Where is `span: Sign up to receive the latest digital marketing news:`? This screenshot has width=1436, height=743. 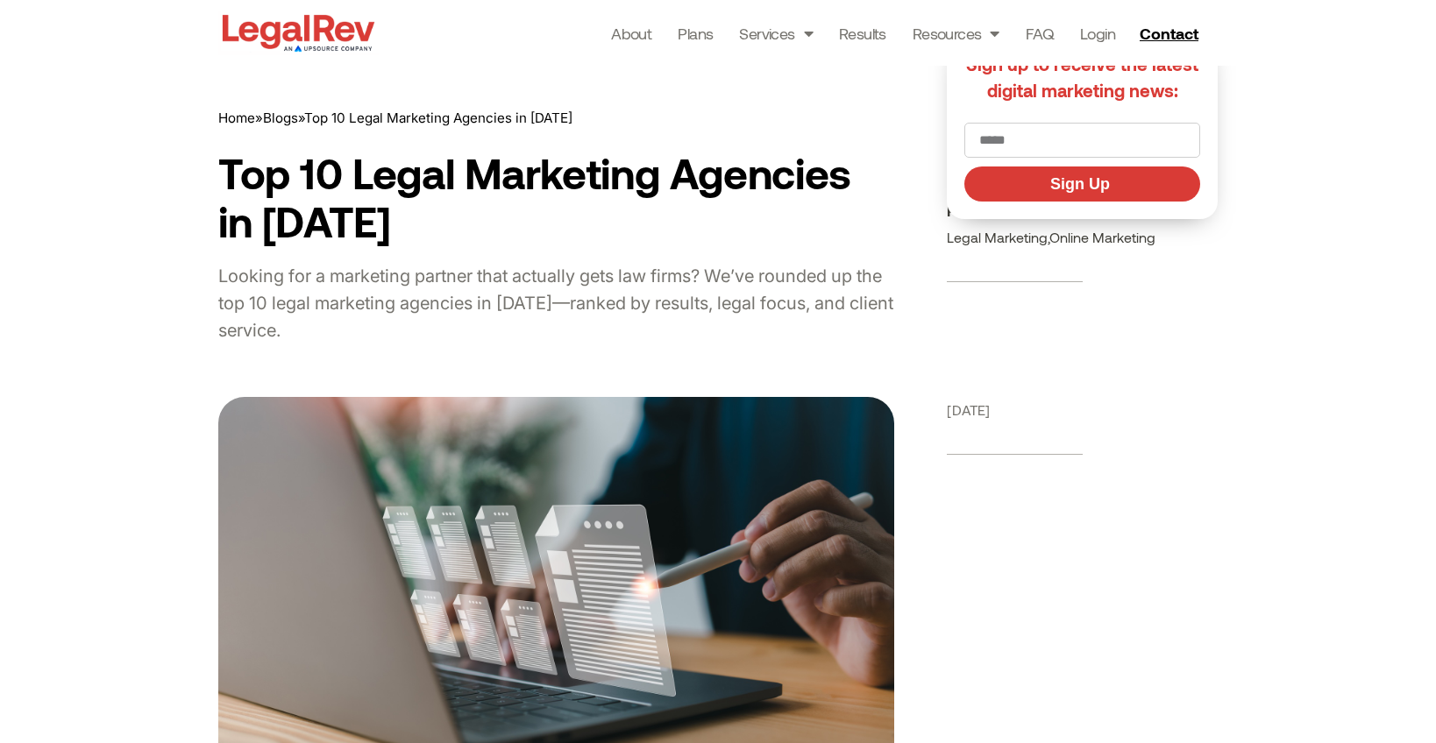
span: Sign up to receive the latest digital marketing news: is located at coordinates (1082, 77).